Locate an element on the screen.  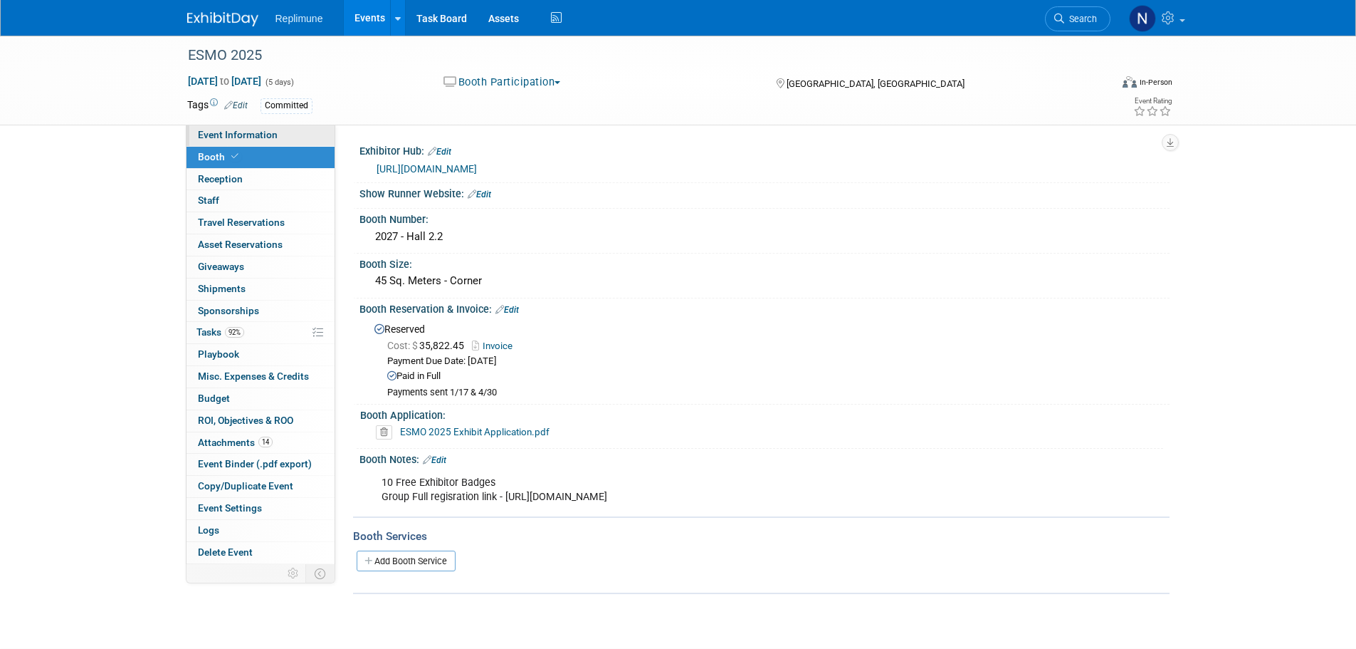
div: Event Rating is located at coordinates (1153, 101).